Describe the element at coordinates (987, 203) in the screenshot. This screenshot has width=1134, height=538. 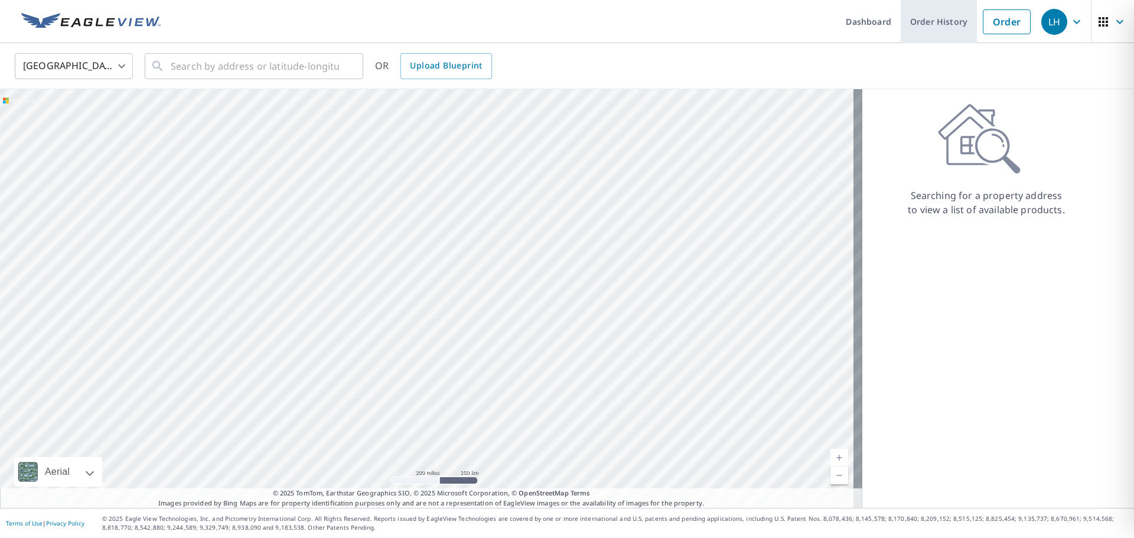
I see `p: Searching for a property address to view a list of available products.` at that location.